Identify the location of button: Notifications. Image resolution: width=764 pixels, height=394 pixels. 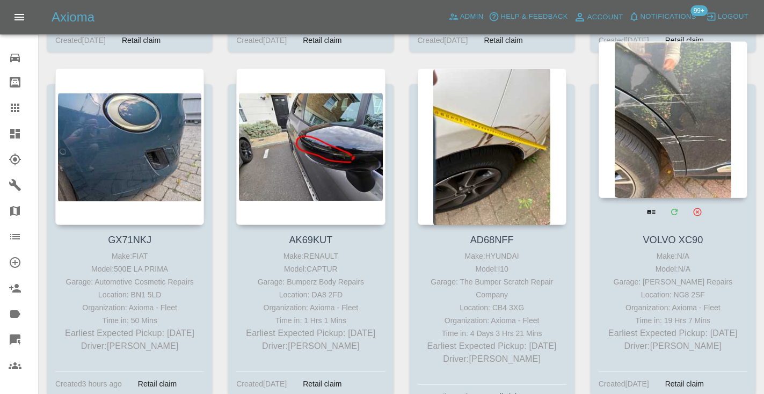
(663, 17).